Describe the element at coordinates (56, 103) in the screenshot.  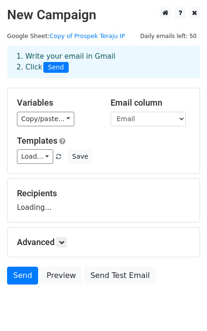
I see `h5: Variables` at that location.